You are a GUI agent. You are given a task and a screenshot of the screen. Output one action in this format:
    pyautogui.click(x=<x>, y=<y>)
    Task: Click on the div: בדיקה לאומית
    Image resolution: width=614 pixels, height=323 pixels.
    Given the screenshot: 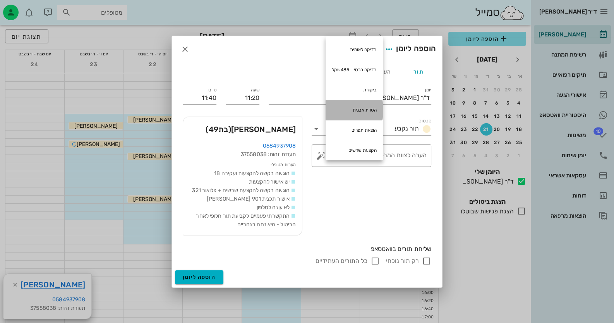 What is the action you would take?
    pyautogui.click(x=354, y=50)
    